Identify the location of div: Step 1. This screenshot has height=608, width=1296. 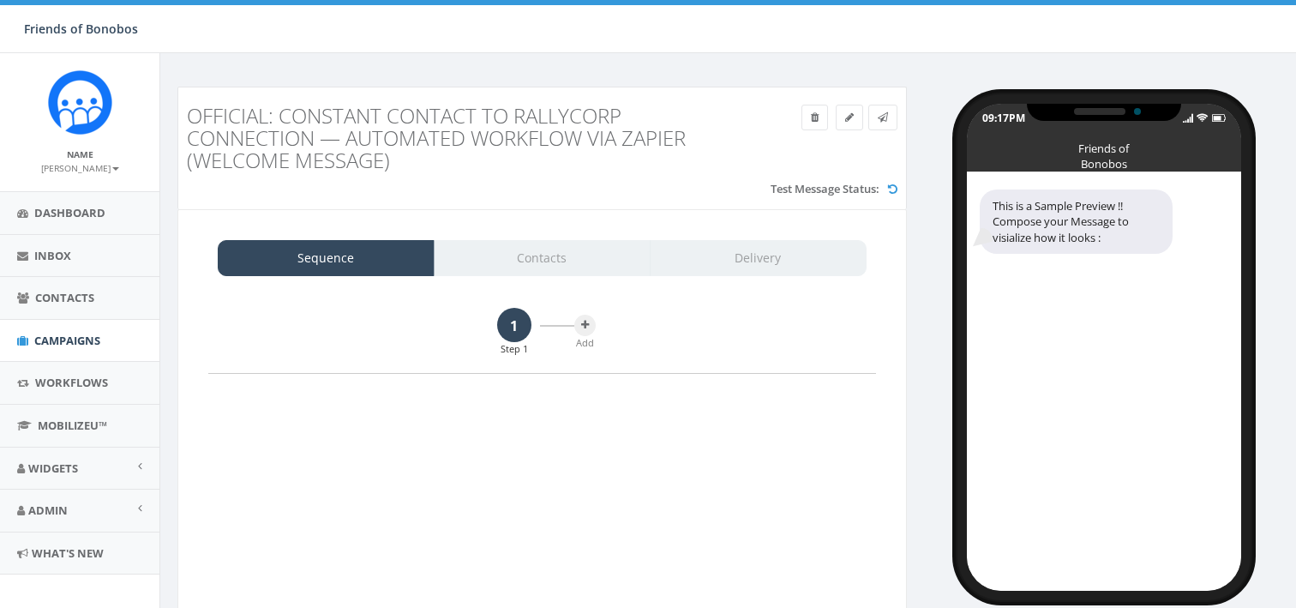
(514, 349).